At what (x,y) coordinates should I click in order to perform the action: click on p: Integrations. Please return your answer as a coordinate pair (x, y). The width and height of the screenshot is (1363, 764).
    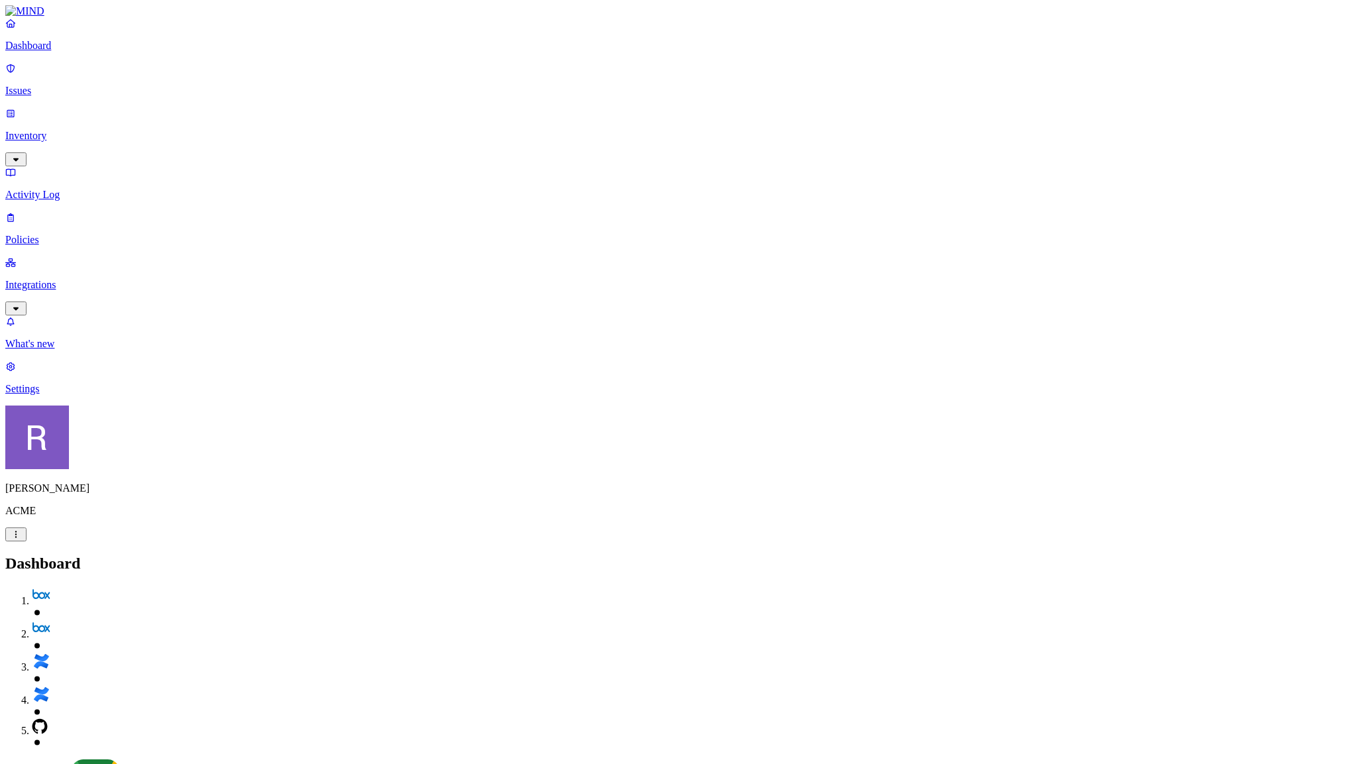
    Looking at the image, I should click on (681, 285).